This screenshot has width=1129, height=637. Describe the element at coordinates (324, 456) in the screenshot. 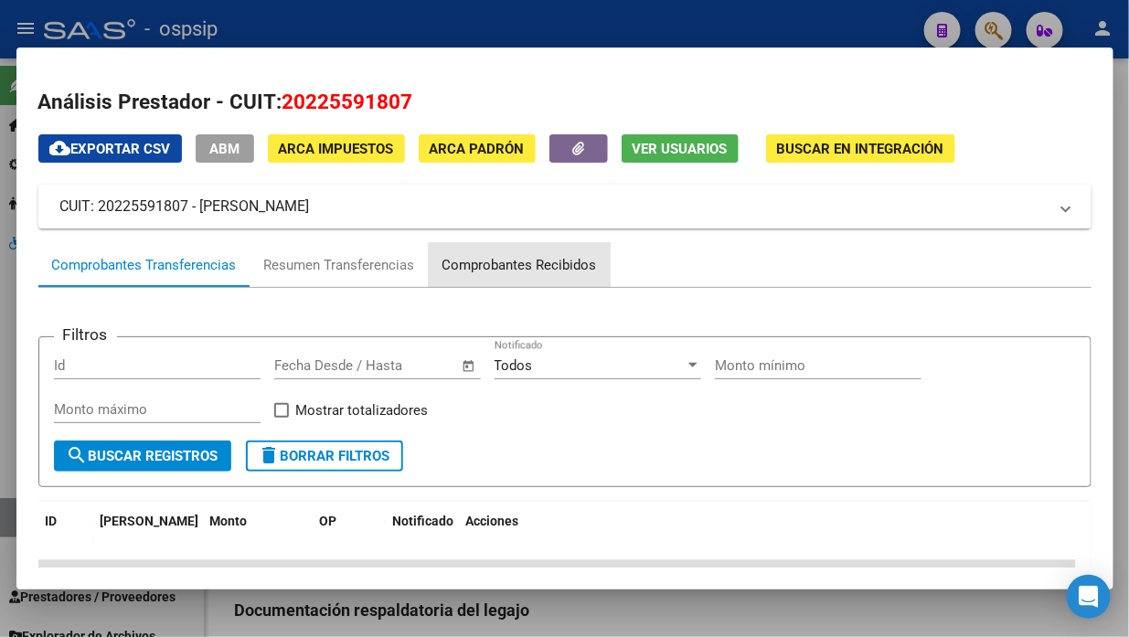

I see `button: Borrar Filtros` at that location.